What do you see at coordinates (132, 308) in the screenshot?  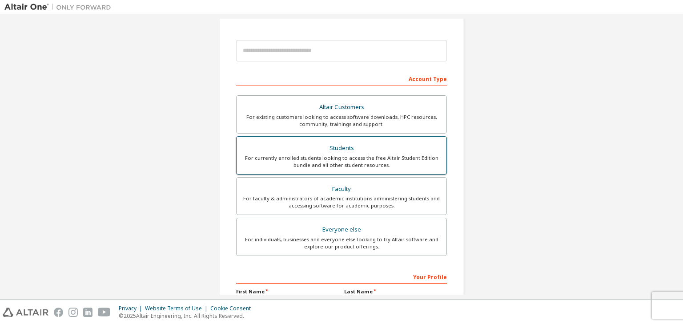 I see `div: Privacy` at bounding box center [132, 308].